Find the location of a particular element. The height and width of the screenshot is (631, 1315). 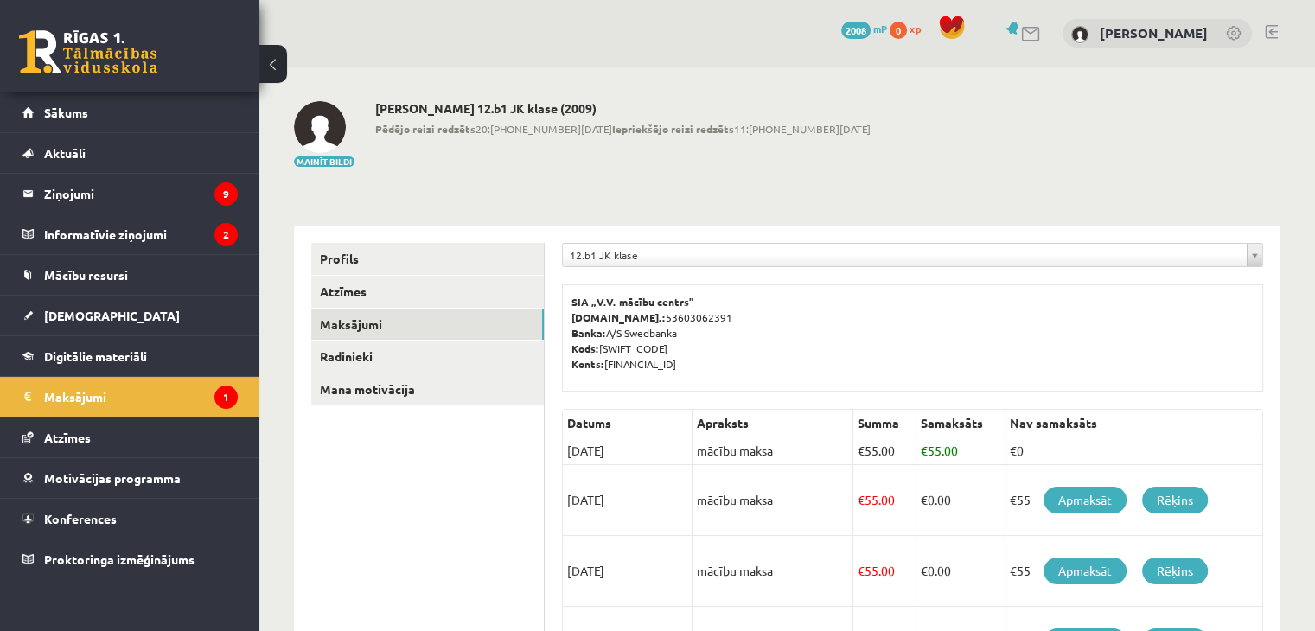

b: Pēdējo reizi redzēts is located at coordinates (425, 129).